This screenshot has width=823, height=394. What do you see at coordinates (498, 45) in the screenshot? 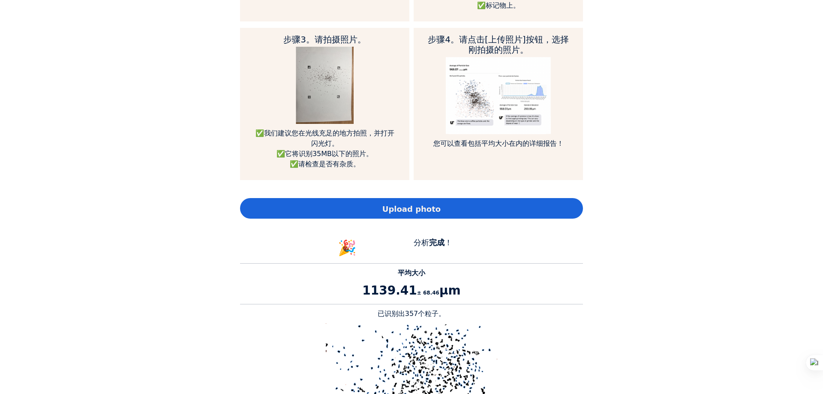
I see `h2: 步骤4。请点击[上传照片]按钮，选择刚拍摄的照片。` at bounding box center [498, 45].